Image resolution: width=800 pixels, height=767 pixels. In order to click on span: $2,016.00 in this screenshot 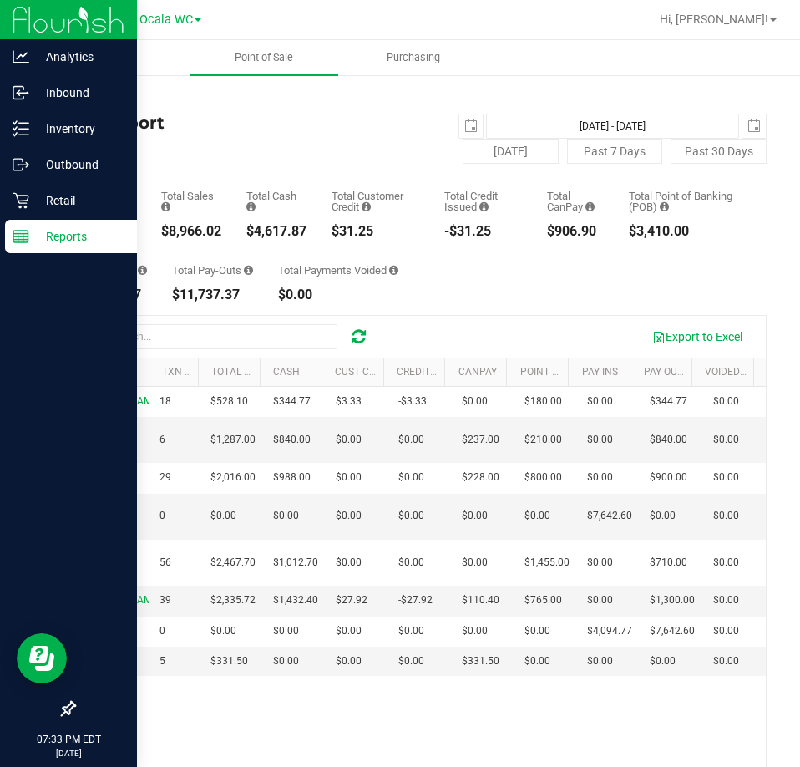, I will do `click(233, 477)`.